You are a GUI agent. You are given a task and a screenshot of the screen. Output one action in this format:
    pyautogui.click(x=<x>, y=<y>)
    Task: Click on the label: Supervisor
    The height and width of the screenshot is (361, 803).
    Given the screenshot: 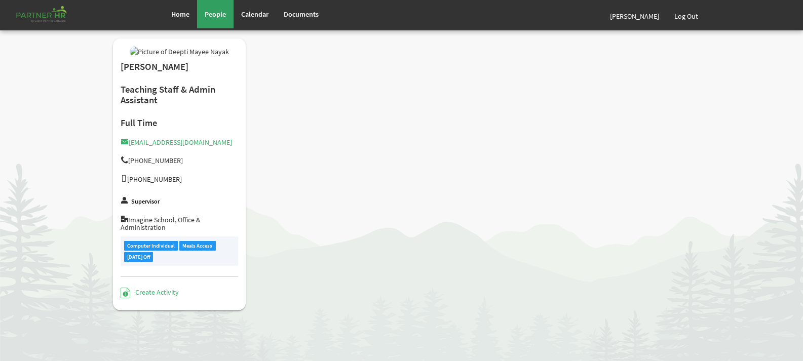 What is the action you would take?
    pyautogui.click(x=145, y=202)
    